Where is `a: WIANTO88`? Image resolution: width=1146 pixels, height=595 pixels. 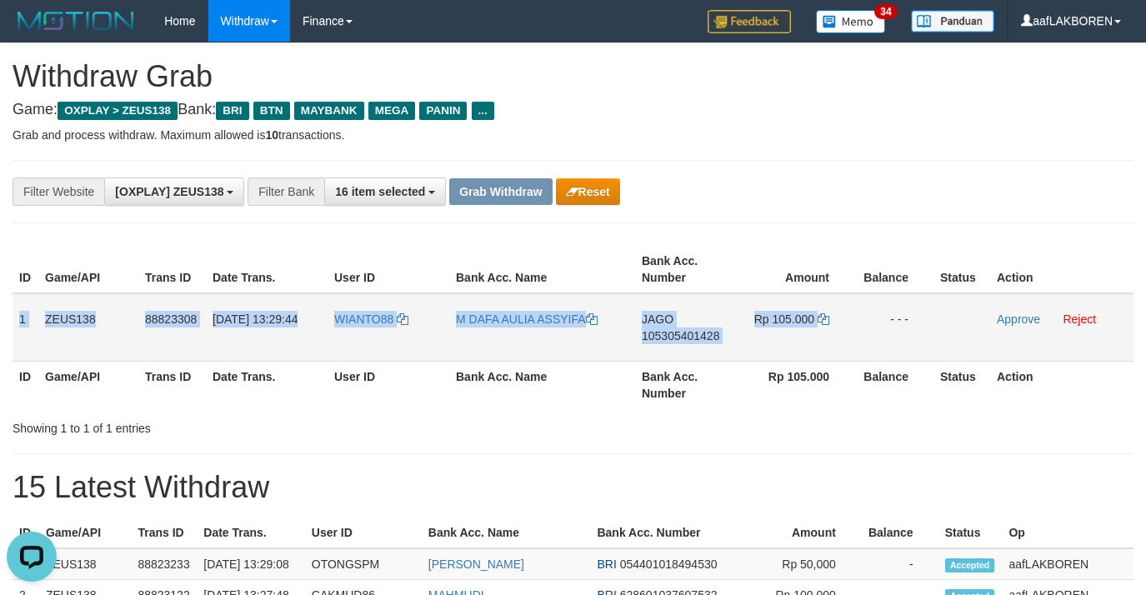
a: WIANTO88 is located at coordinates (371, 319).